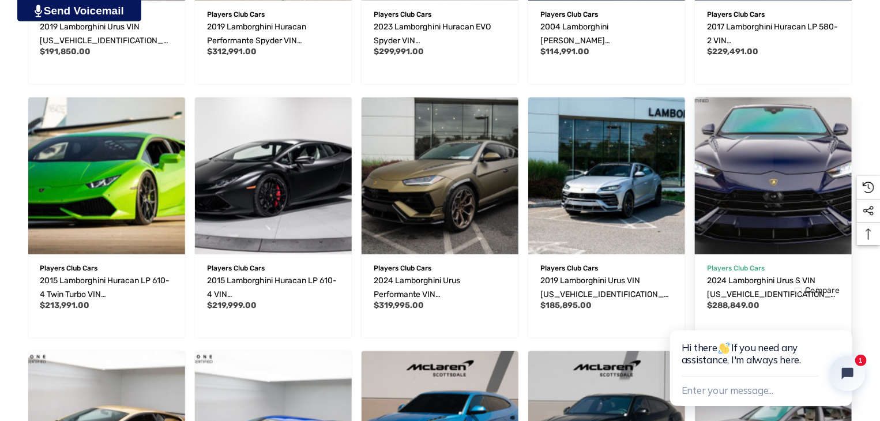 The height and width of the screenshot is (421, 880). Describe the element at coordinates (869, 187) in the screenshot. I see `svg: Recently Viewed` at that location.